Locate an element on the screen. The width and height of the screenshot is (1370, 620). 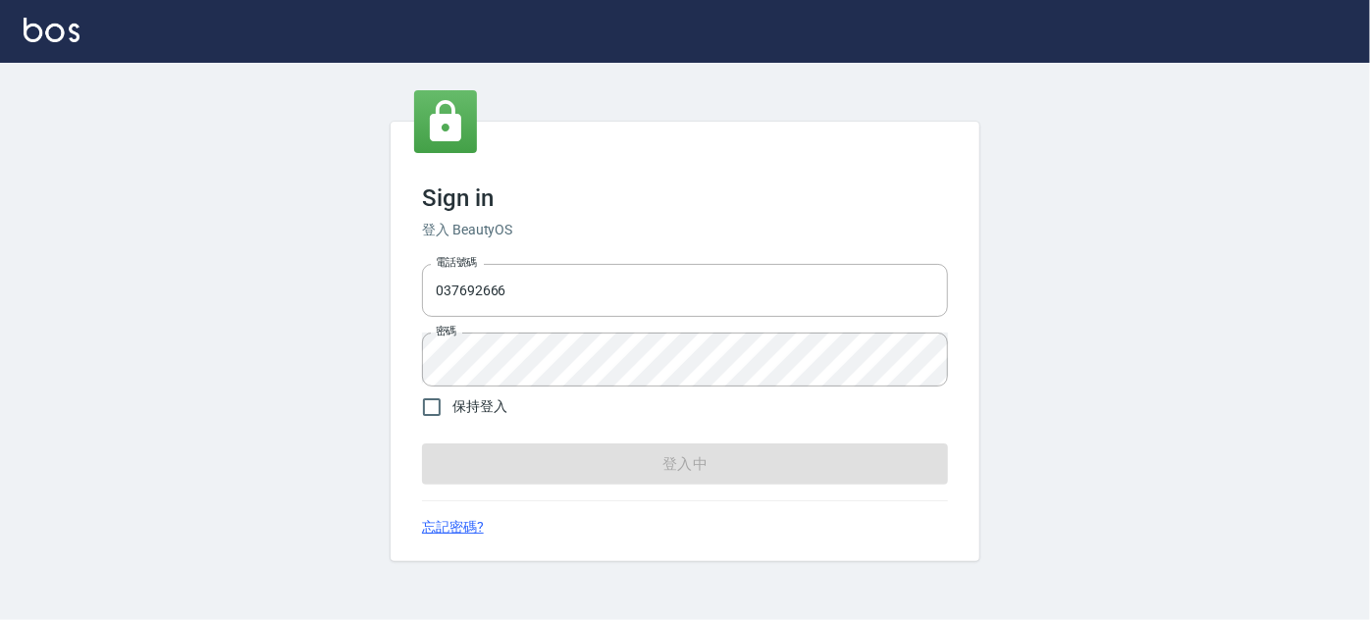
h6: 登入 BeautyOS is located at coordinates (685, 230).